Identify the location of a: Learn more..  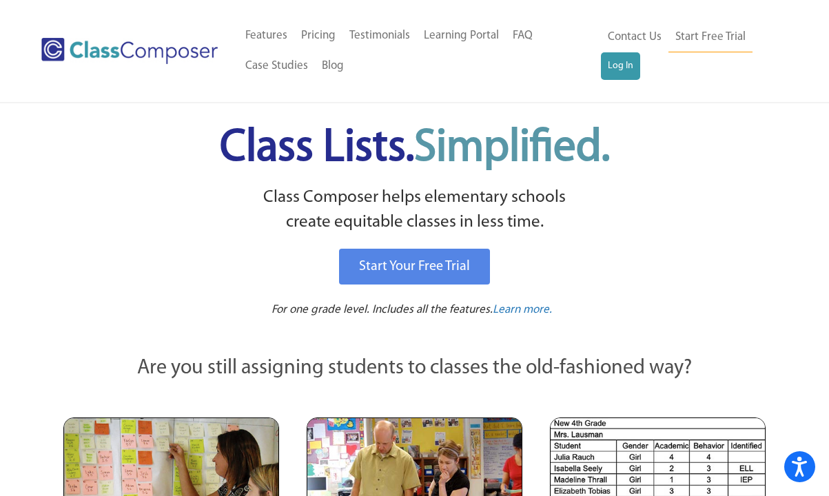
(522, 310).